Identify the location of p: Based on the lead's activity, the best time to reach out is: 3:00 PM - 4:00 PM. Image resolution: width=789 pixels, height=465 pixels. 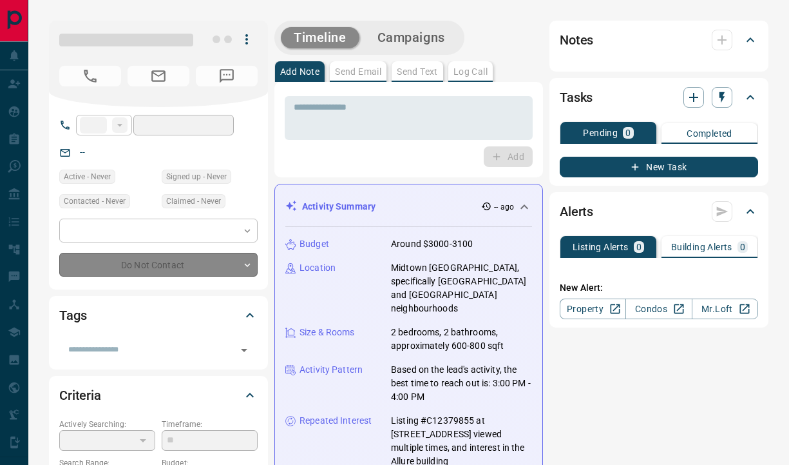
(461, 383).